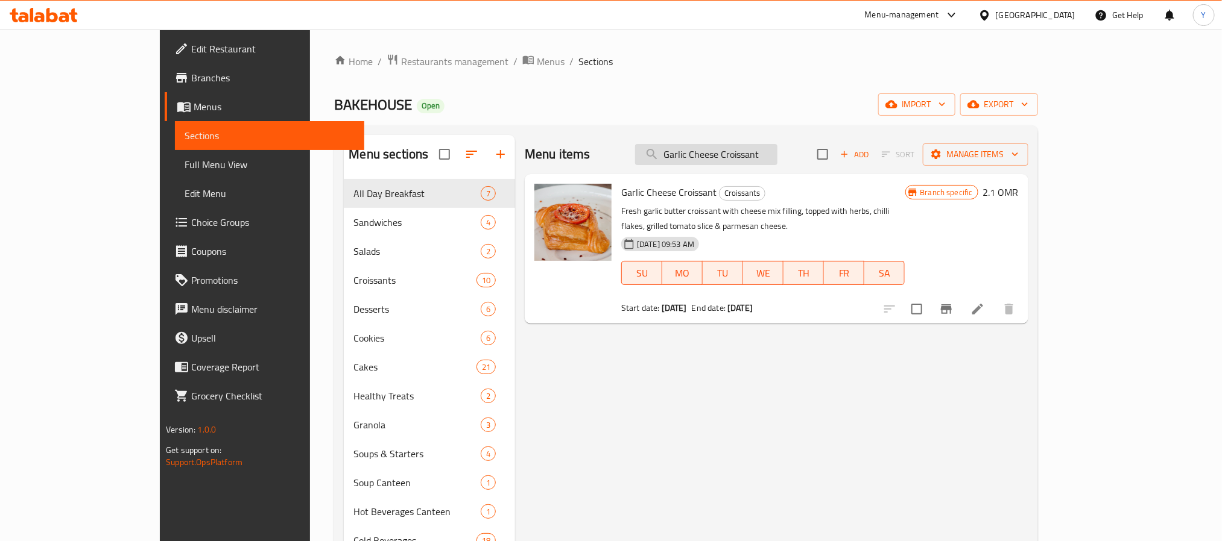 This screenshot has height=541, width=1222. Describe the element at coordinates (264, 251) in the screenshot. I see `a: Coupons` at that location.